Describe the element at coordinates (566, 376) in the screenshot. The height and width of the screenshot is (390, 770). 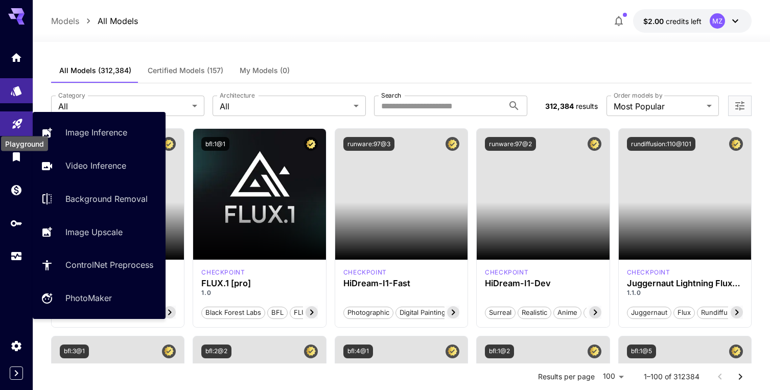
I see `p: Results per page` at that location.